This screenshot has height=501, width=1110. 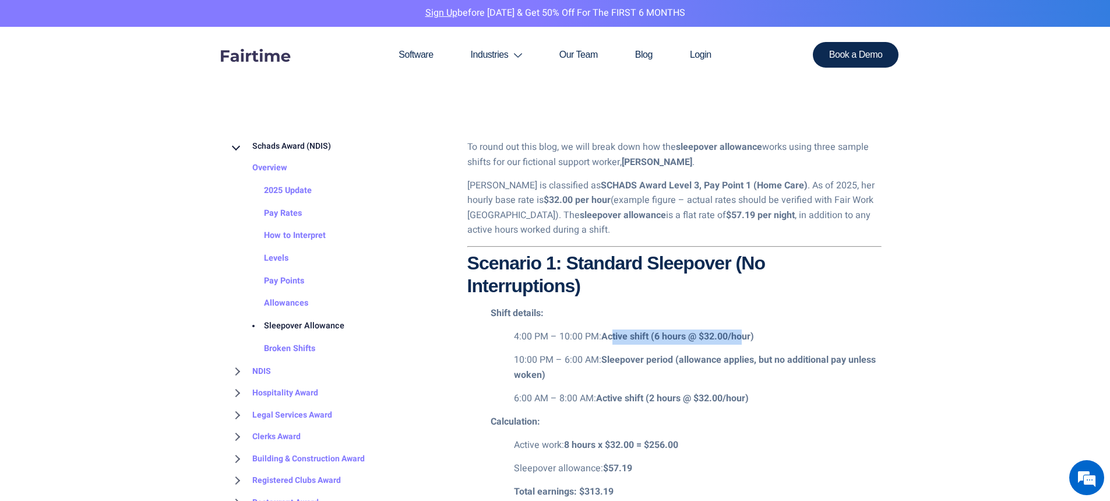 What do you see at coordinates (617, 274) in the screenshot?
I see `strong: Scenario 1: Standard Sleepover (No Interruptions)` at bounding box center [617, 274].